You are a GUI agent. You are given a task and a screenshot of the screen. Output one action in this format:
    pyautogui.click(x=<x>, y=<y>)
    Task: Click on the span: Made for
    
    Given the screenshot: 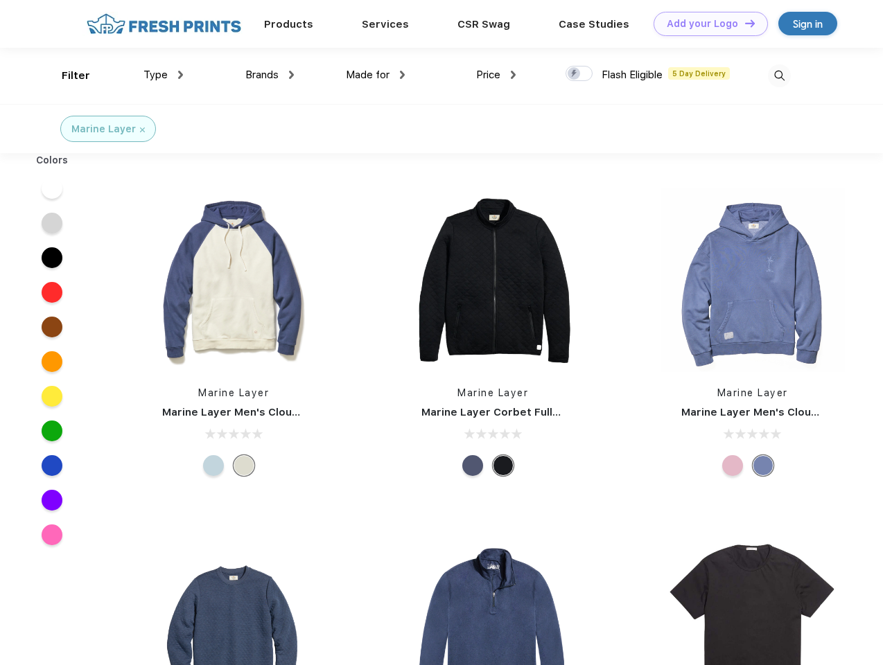 What is the action you would take?
    pyautogui.click(x=367, y=75)
    